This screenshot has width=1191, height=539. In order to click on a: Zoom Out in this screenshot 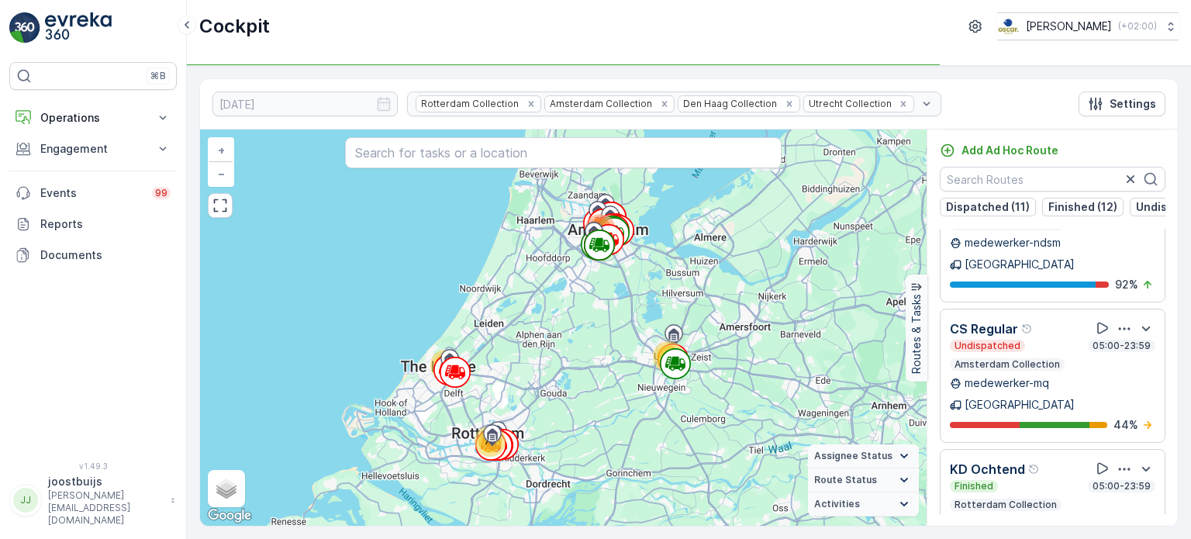, I will do `click(221, 174)`.